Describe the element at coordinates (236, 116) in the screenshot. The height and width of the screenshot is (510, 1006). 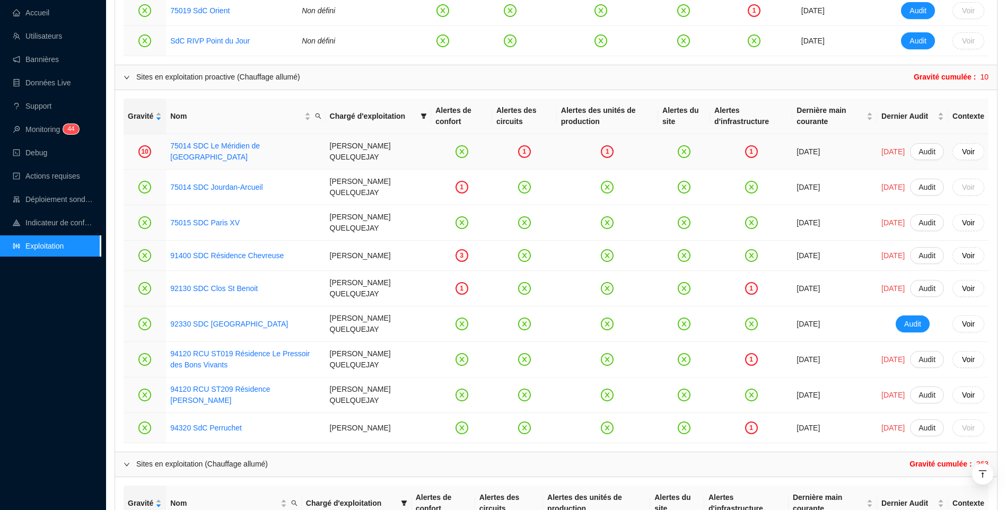
I see `span: Nom` at that location.